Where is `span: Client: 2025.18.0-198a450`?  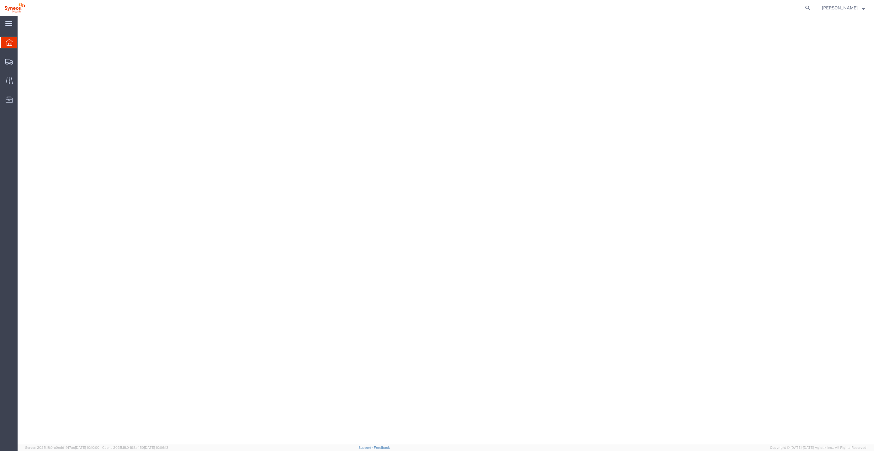
span: Client: 2025.18.0-198a450 is located at coordinates (135, 447).